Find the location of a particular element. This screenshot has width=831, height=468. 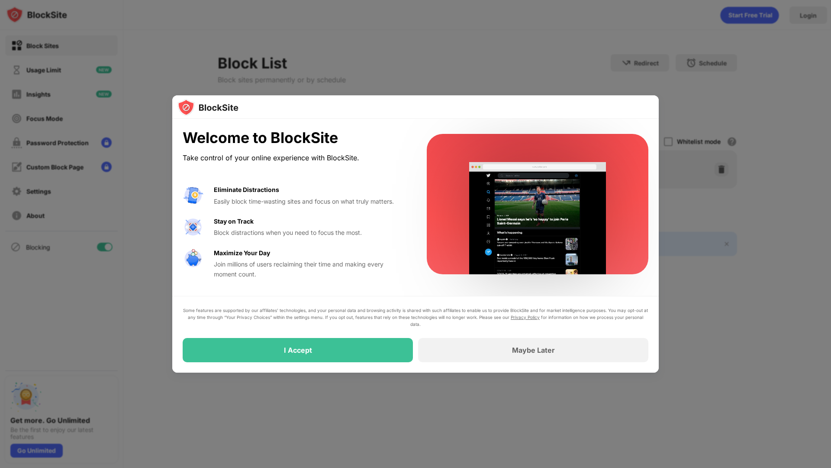

div: Eliminate Distractions is located at coordinates (246, 190).